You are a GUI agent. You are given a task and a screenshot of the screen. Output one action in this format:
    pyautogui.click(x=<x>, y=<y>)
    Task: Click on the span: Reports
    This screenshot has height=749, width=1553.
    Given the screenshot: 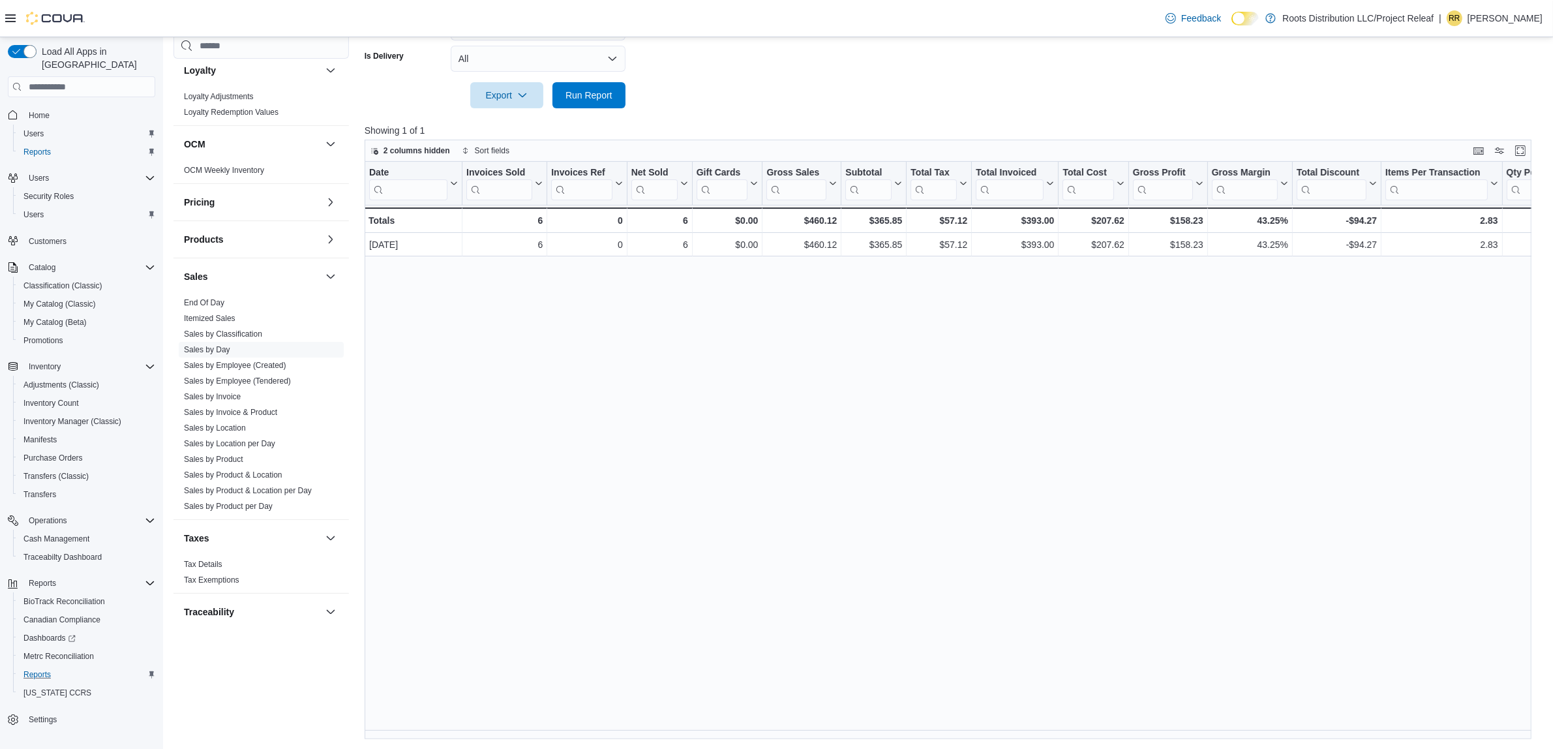 What is the action you would take?
    pyautogui.click(x=42, y=583)
    